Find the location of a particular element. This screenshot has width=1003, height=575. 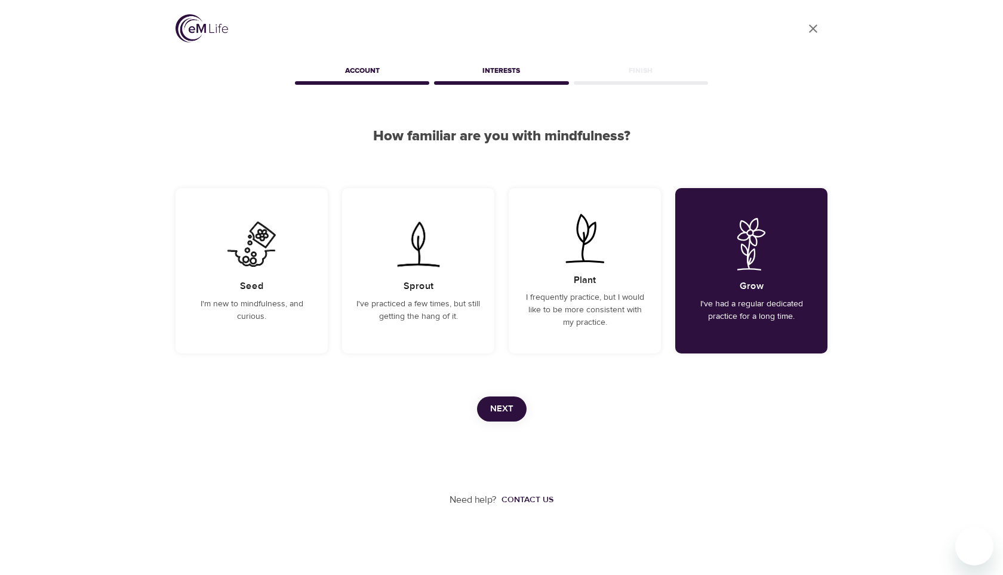

div: Contact us is located at coordinates (527, 500).